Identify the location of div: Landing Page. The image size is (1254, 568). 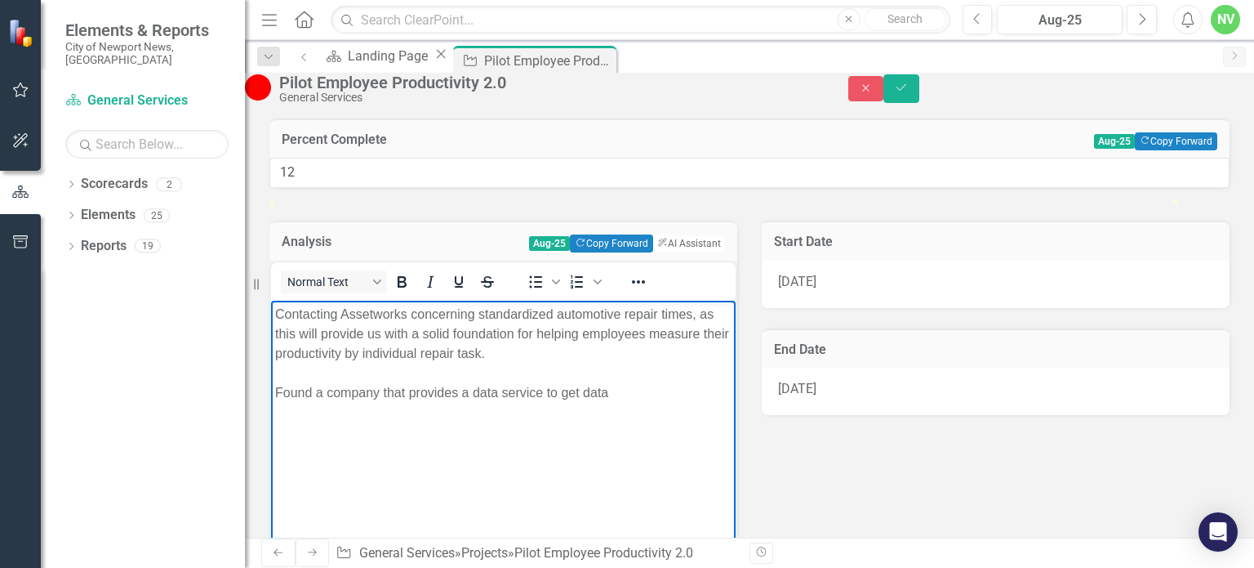
(390, 56).